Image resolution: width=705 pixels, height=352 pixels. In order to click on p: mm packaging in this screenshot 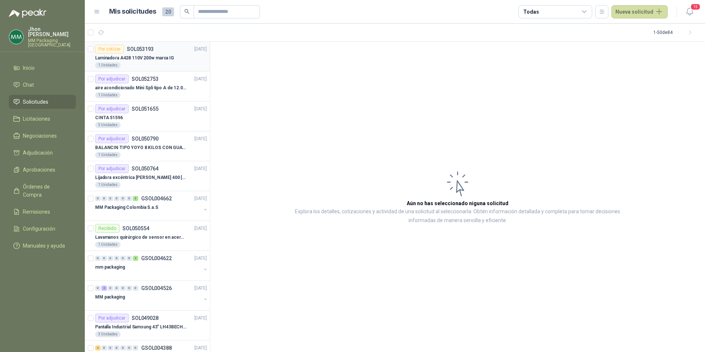, I will do `click(110, 267)`.